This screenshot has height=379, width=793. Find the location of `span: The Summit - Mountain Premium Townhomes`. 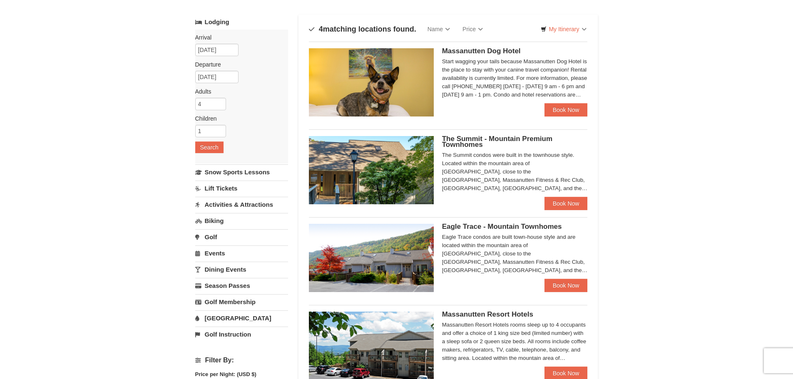

span: The Summit - Mountain Premium Townhomes is located at coordinates (497, 142).